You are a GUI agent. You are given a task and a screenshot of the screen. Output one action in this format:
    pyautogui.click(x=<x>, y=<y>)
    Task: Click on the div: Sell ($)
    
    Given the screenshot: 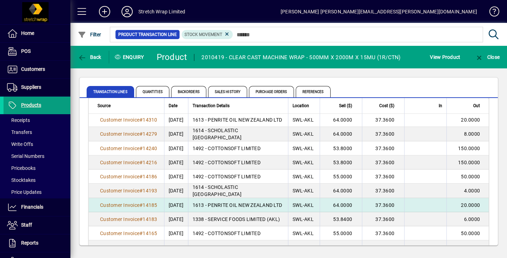 What is the action you would take?
    pyautogui.click(x=342, y=106)
    